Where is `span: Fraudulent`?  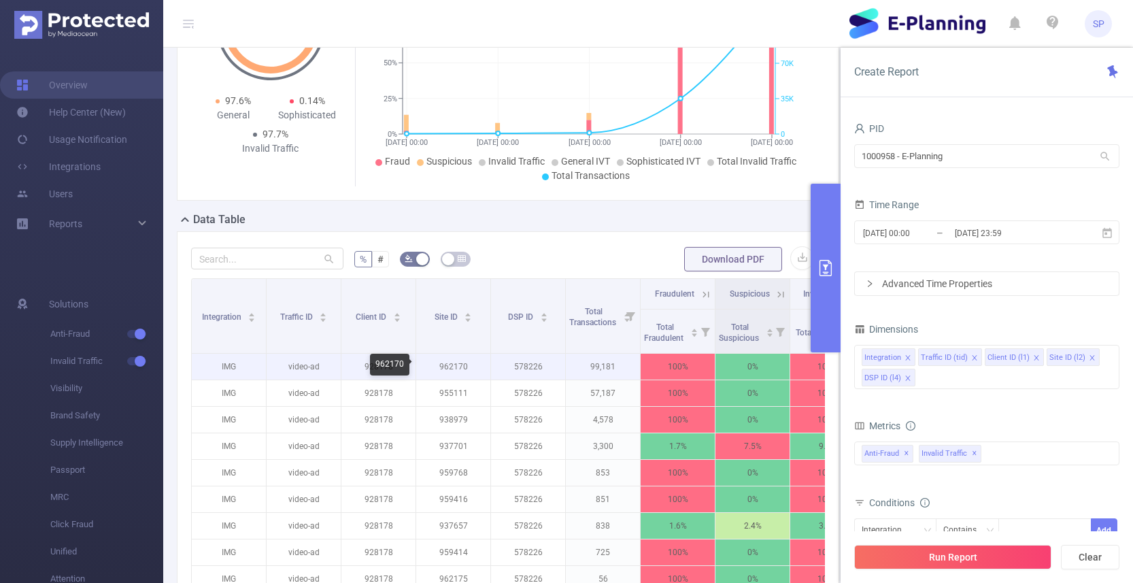
span: Fraudulent is located at coordinates (674, 294).